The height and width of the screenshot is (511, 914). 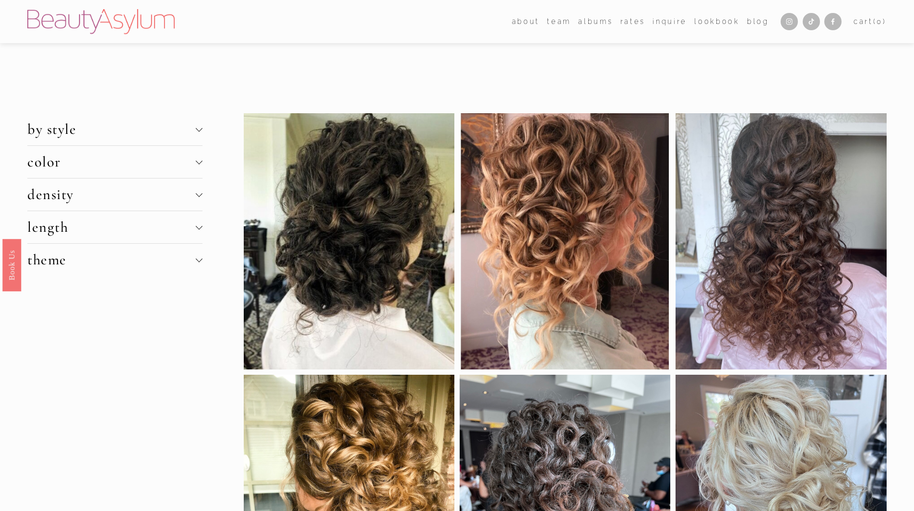 What do you see at coordinates (101, 22) in the screenshot?
I see `img: Beauty Asylum | Bridal Hair &amp; Makeup Charlotte &amp; Atlanta` at bounding box center [101, 22].